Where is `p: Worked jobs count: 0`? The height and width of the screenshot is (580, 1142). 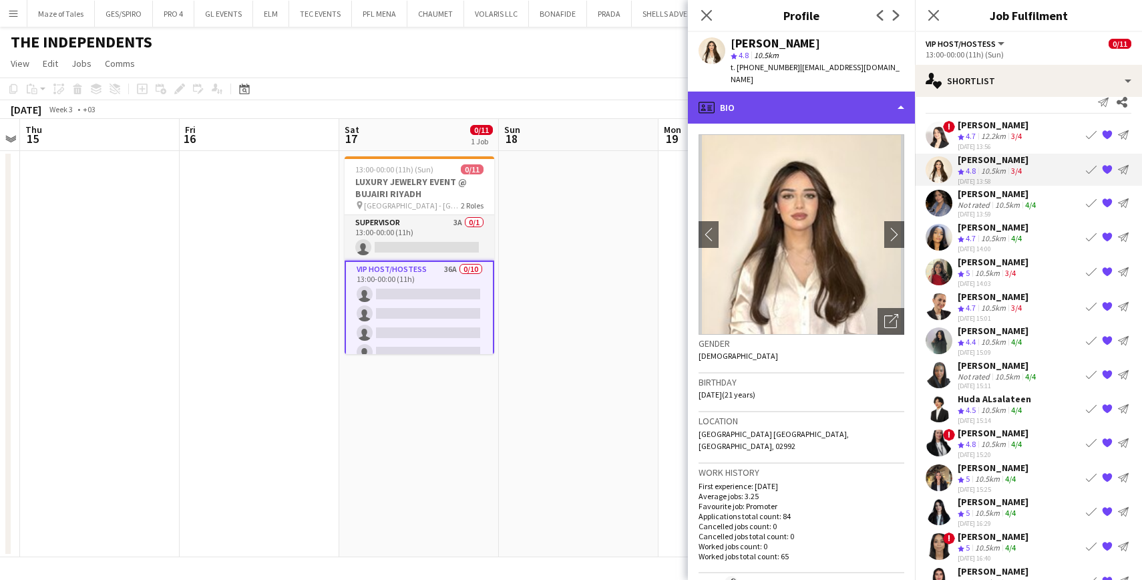 p: Worked jobs count: 0 is located at coordinates (802, 546).